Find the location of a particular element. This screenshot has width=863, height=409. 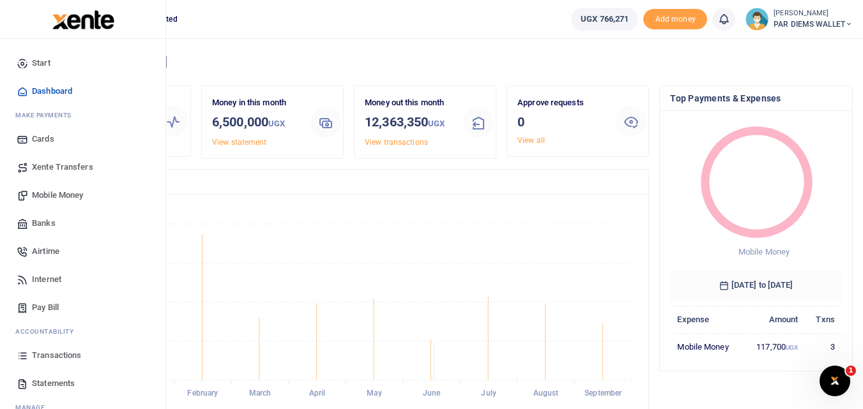

a: Banks is located at coordinates (82, 223).